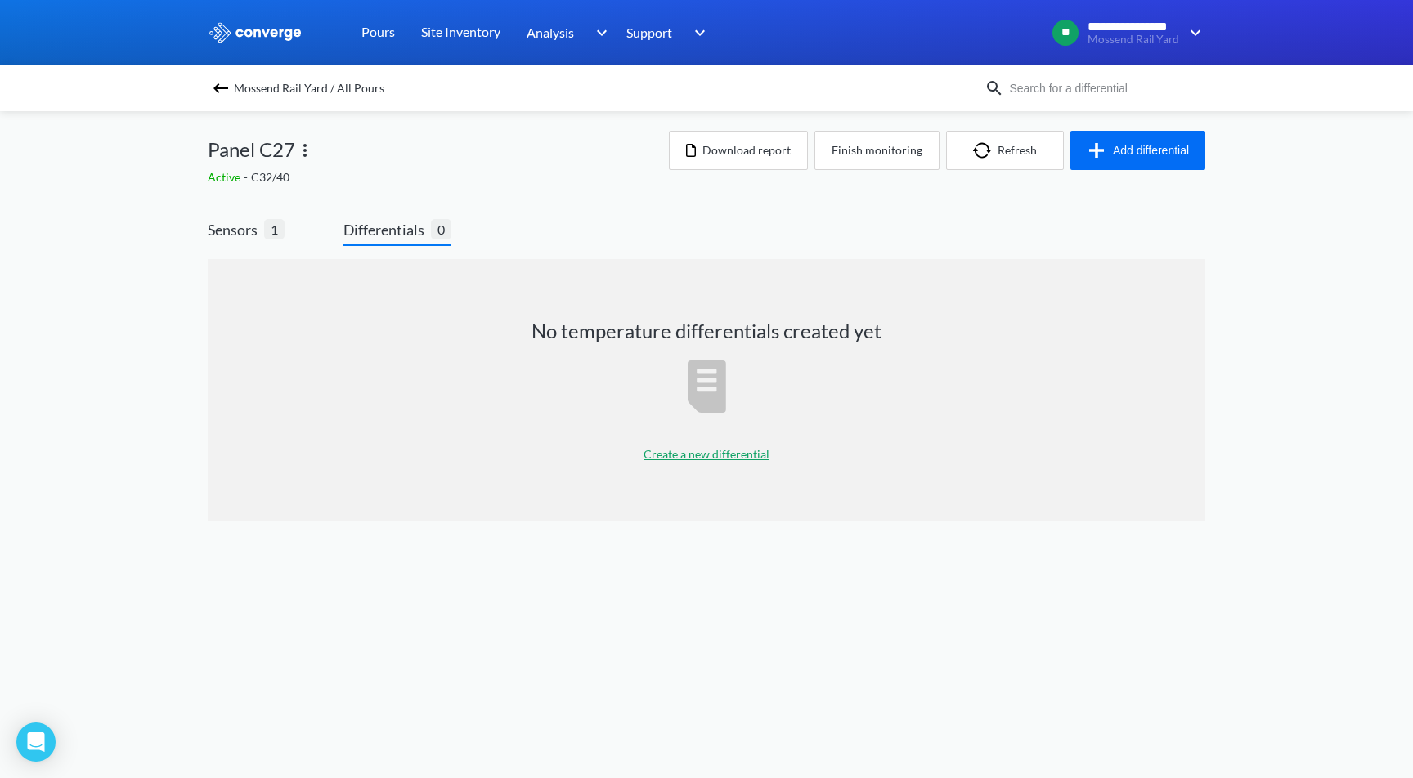 The height and width of the screenshot is (778, 1413). I want to click on span: 1, so click(274, 229).